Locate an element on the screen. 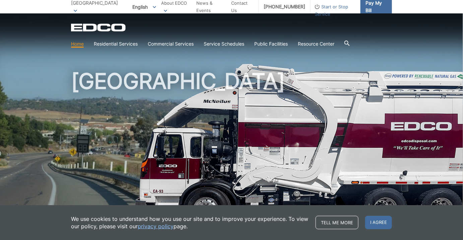  a: Residential Services is located at coordinates (116, 44).